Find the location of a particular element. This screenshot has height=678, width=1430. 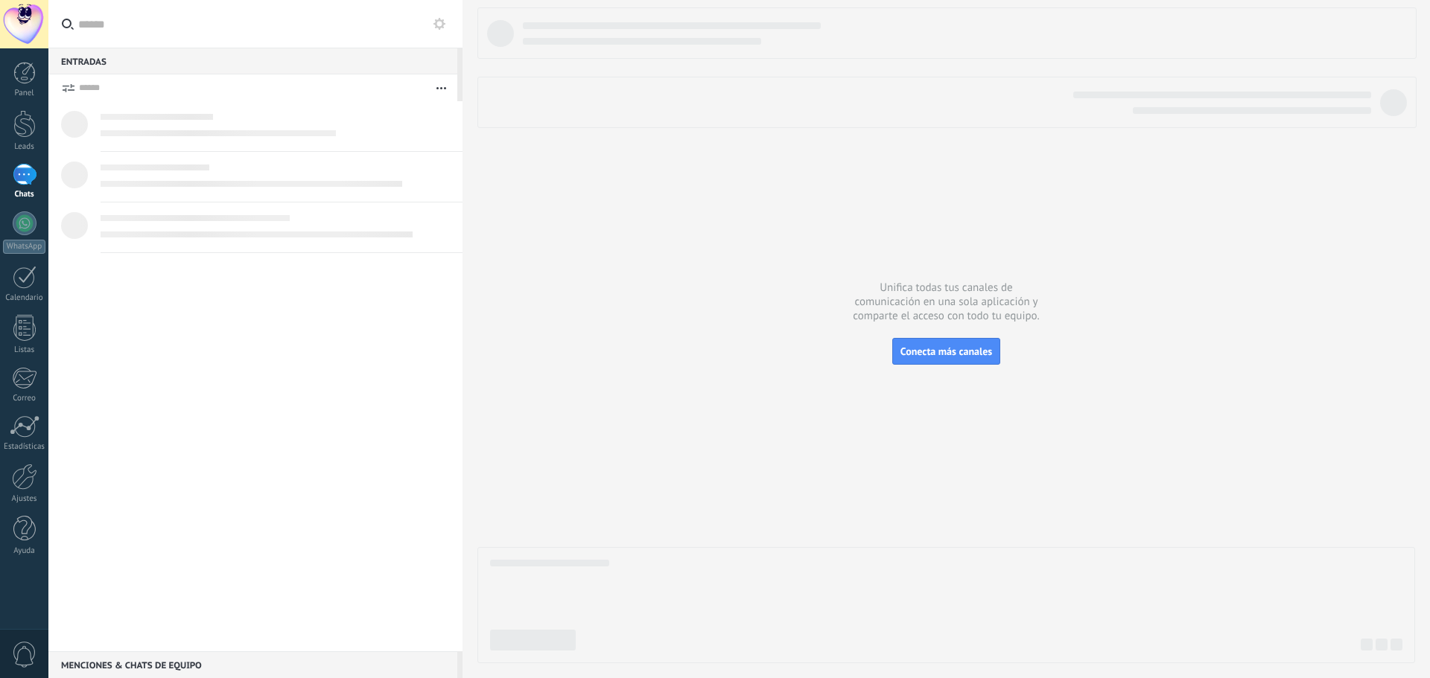

div: Panel is located at coordinates (25, 93).